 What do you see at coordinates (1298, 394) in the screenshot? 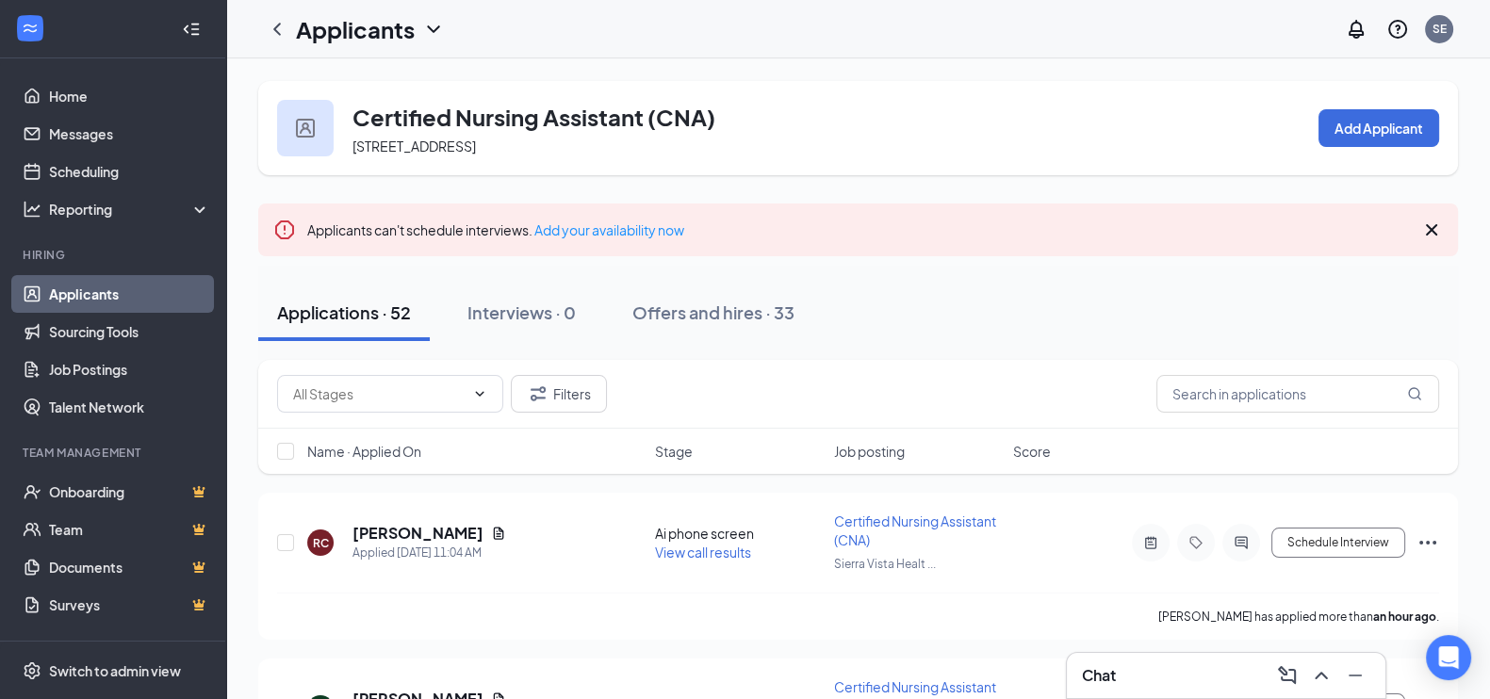
I see `input: Search in applications` at bounding box center [1298, 394].